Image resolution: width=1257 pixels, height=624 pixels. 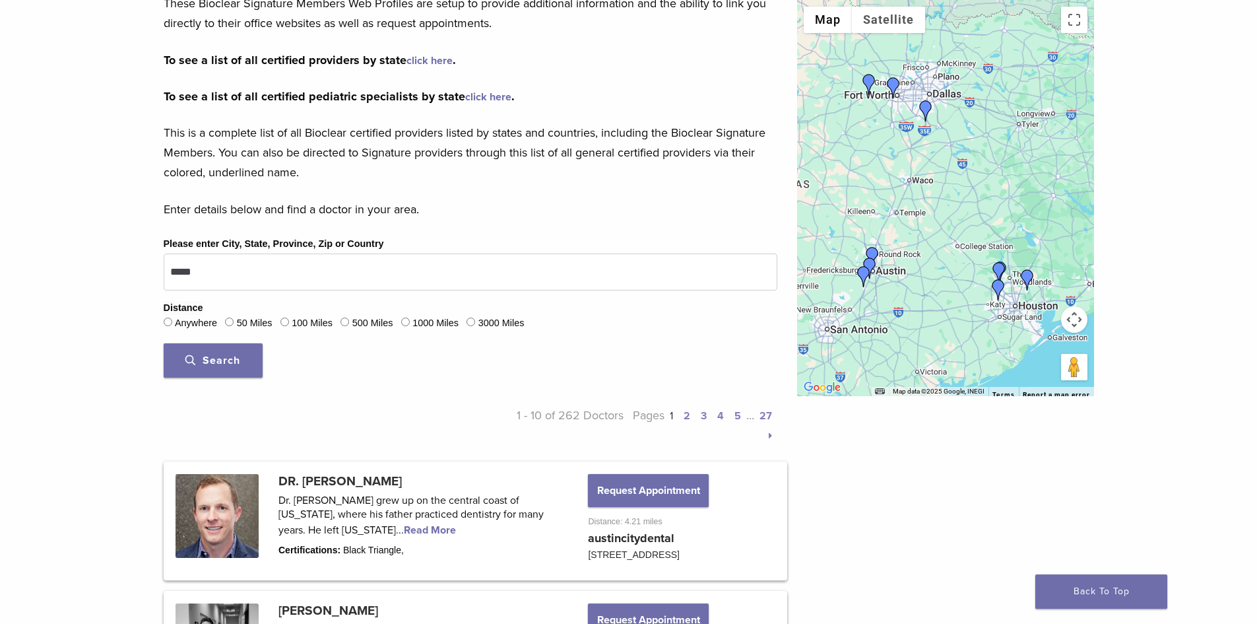 What do you see at coordinates (1056, 394) in the screenshot?
I see `a: Report a map error` at bounding box center [1056, 394].